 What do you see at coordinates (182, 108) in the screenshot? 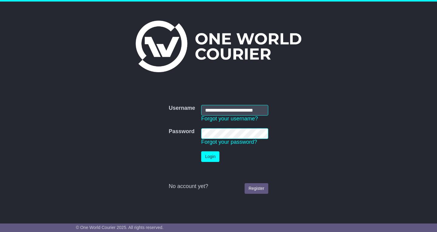
I see `label: Username` at bounding box center [182, 108].